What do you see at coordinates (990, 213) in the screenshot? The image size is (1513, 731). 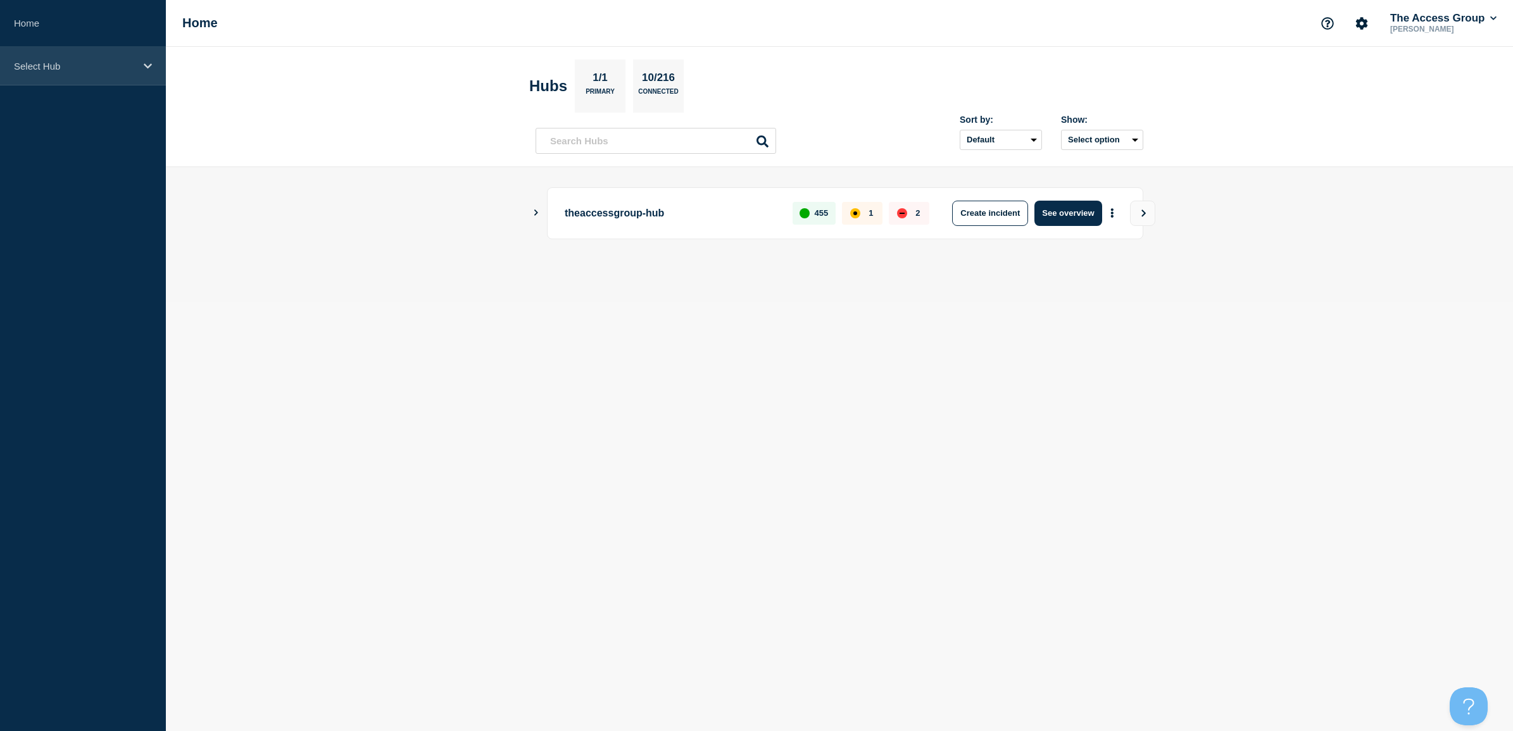 I see `button: Create incident` at bounding box center [990, 213].